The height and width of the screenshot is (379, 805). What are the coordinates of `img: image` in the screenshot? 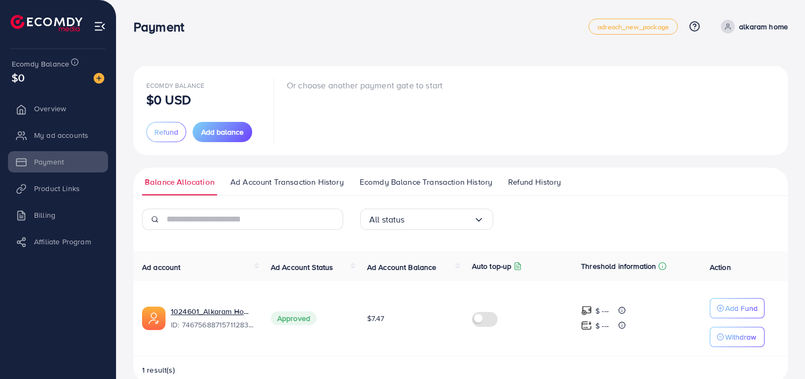 It's located at (99, 78).